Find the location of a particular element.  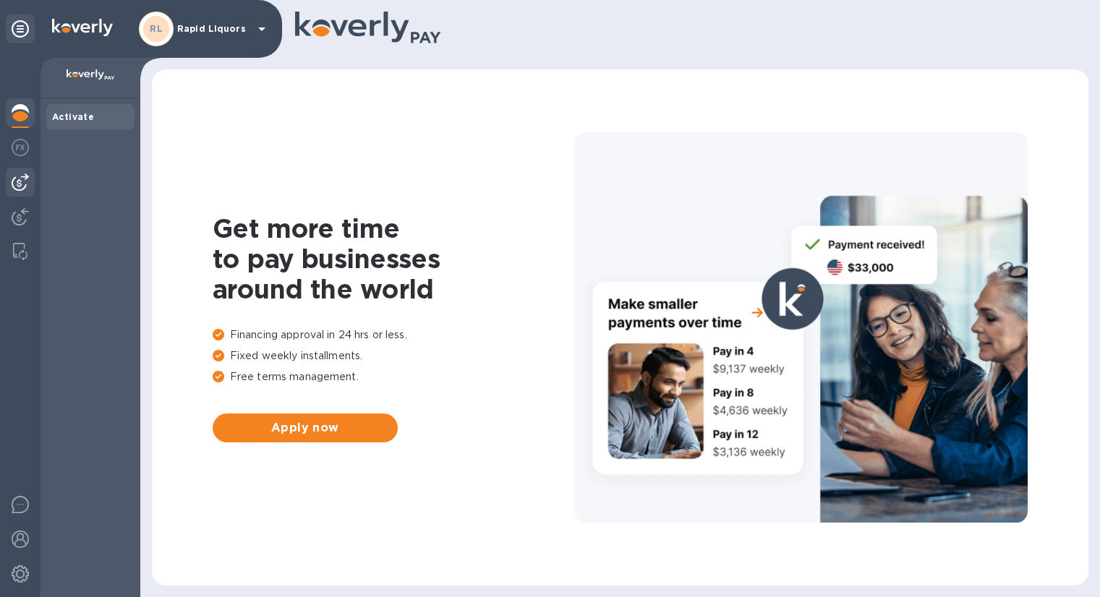

b: Activate is located at coordinates (73, 116).